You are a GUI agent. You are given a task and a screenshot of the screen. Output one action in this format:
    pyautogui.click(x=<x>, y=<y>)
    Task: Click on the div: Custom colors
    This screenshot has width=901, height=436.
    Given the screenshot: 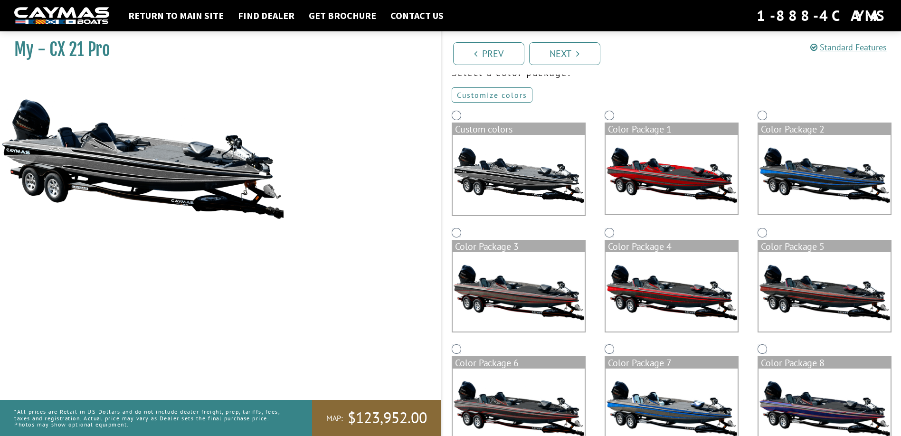 What is the action you would take?
    pyautogui.click(x=518, y=129)
    